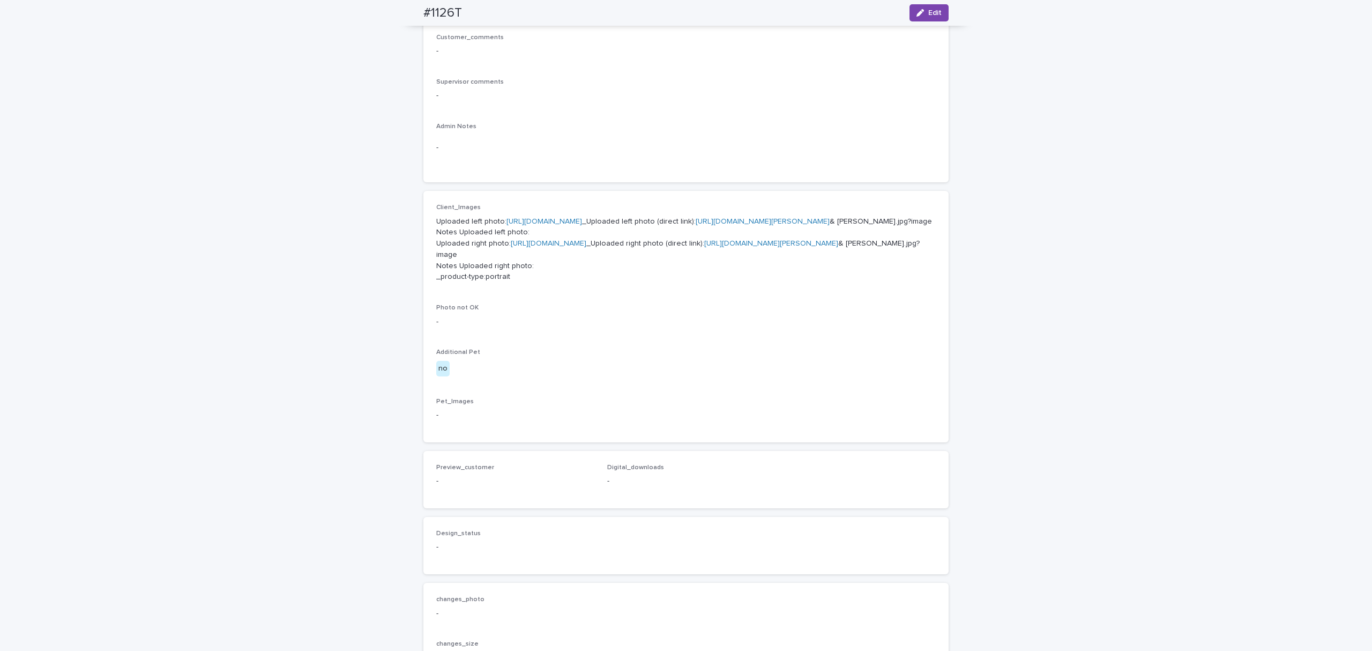 This screenshot has height=651, width=1372. Describe the element at coordinates (929, 13) in the screenshot. I see `button: Edit` at that location.